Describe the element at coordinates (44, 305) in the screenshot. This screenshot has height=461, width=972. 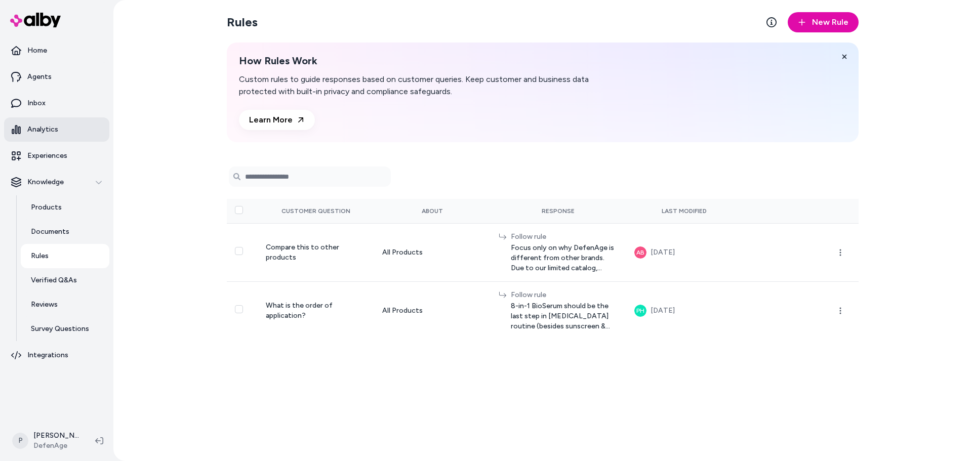
I see `p: Reviews` at that location.